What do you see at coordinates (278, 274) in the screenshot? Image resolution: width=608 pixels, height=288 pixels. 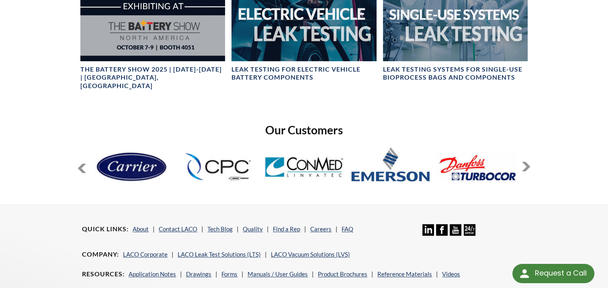 I see `a: Manuals / User Guides` at bounding box center [278, 274].